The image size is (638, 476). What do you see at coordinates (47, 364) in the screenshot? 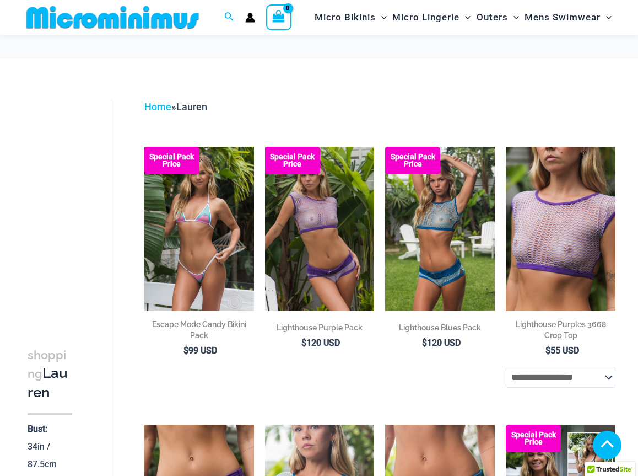
I see `span: shopping` at bounding box center [47, 364].